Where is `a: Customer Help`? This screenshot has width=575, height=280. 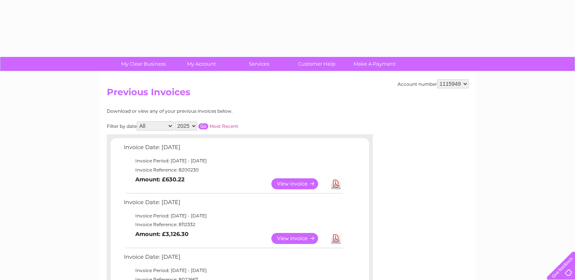 a: Customer Help is located at coordinates (316, 64).